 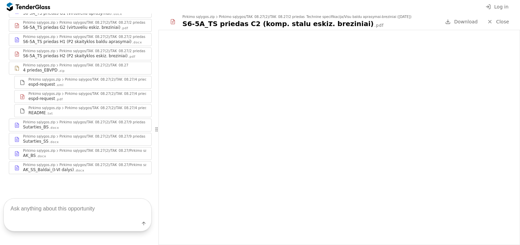 I want to click on span: Download, so click(x=466, y=22).